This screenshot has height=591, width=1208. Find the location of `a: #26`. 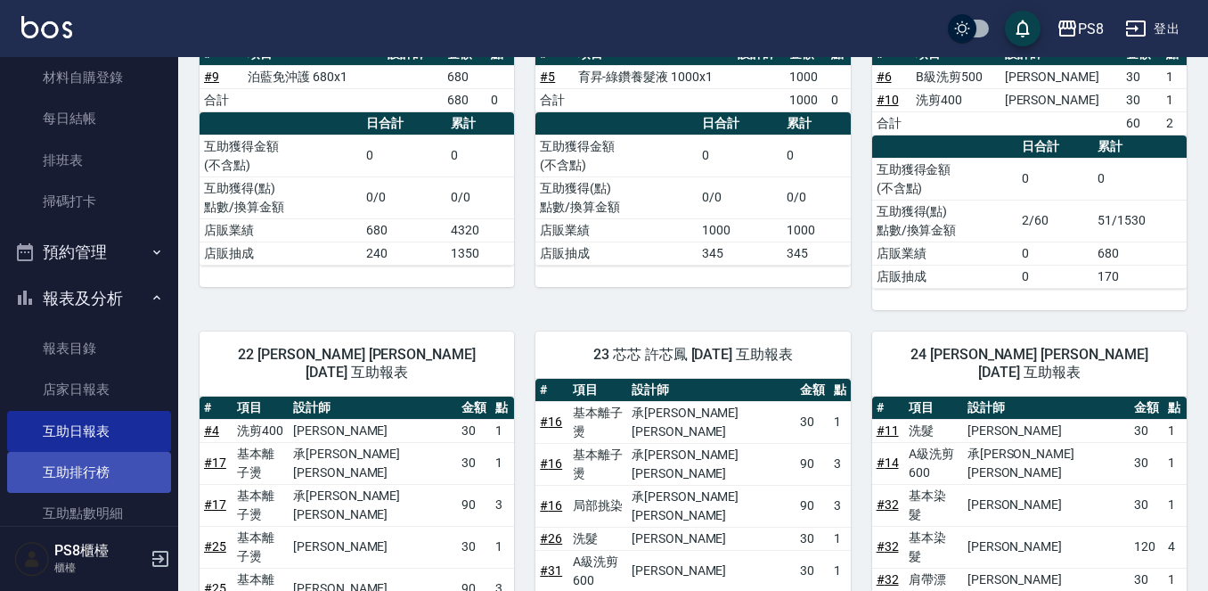

a: #26 is located at coordinates (551, 538).